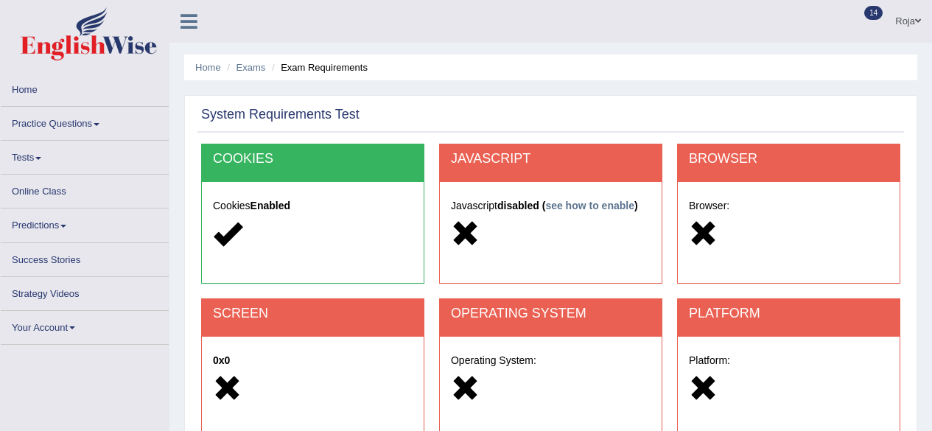  What do you see at coordinates (550, 206) in the screenshot?
I see `h5: Javascript` at bounding box center [550, 206].